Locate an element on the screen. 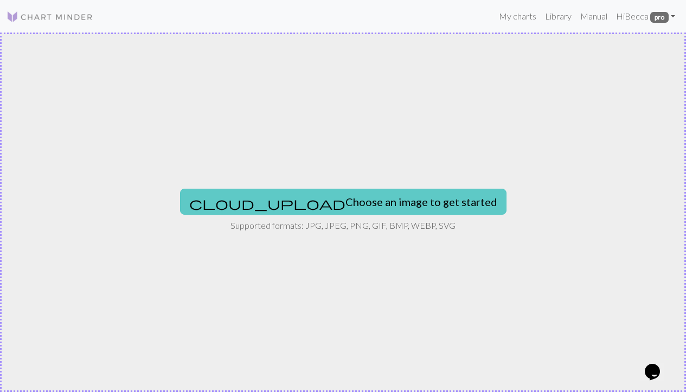 The height and width of the screenshot is (392, 686). span: cloud_upload is located at coordinates (267, 203).